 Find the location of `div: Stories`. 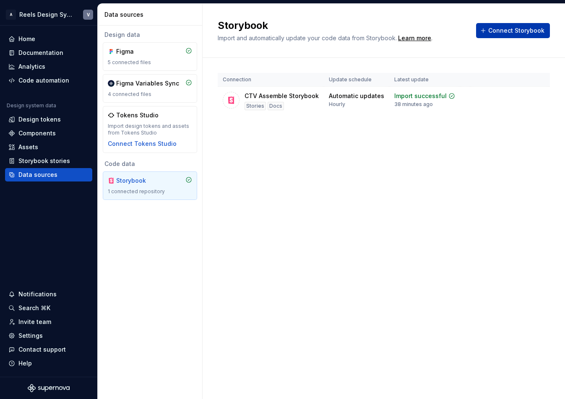

div: Stories is located at coordinates (255, 106).